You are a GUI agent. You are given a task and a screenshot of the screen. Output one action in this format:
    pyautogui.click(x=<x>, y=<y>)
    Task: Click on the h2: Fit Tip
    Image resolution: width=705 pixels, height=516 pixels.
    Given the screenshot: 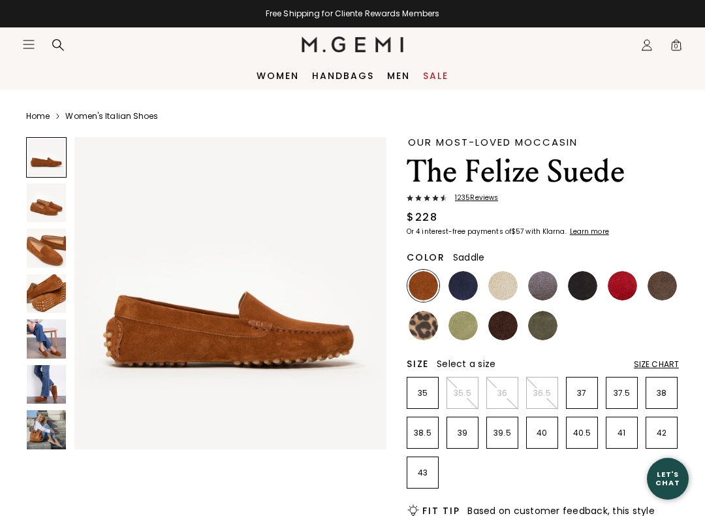 What is the action you would take?
    pyautogui.click(x=441, y=511)
    